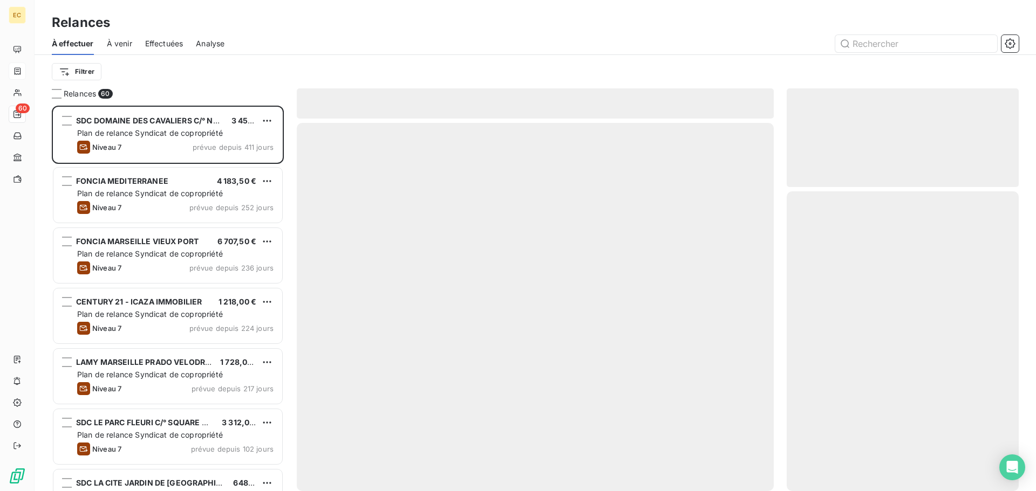  I want to click on span: prévue depuis 217 jours, so click(233, 389).